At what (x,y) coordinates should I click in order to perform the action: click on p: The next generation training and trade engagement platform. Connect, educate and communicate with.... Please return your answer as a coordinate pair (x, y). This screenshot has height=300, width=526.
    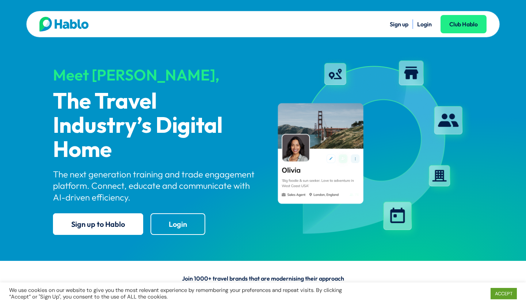
    Looking at the image, I should click on (155, 186).